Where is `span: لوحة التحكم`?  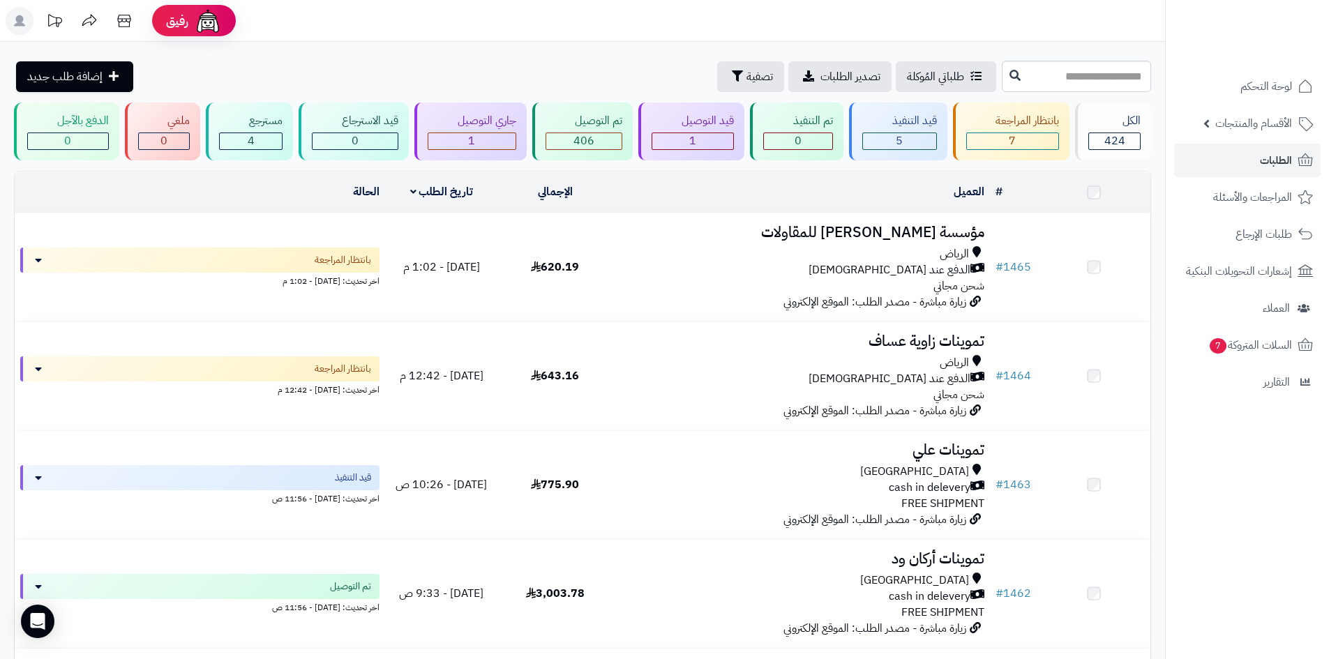
span: لوحة التحكم is located at coordinates (1266, 87).